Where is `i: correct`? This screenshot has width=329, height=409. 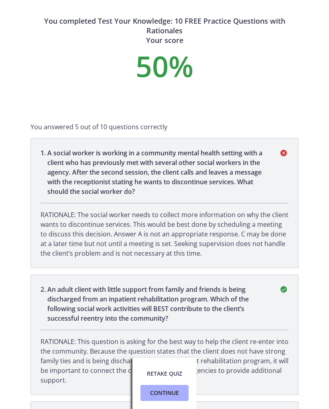 i: correct is located at coordinates (284, 289).